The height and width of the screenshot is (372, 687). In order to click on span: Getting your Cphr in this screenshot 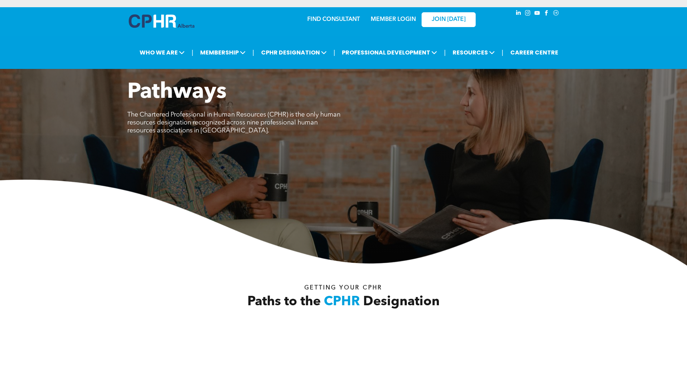, I will do `click(343, 288)`.